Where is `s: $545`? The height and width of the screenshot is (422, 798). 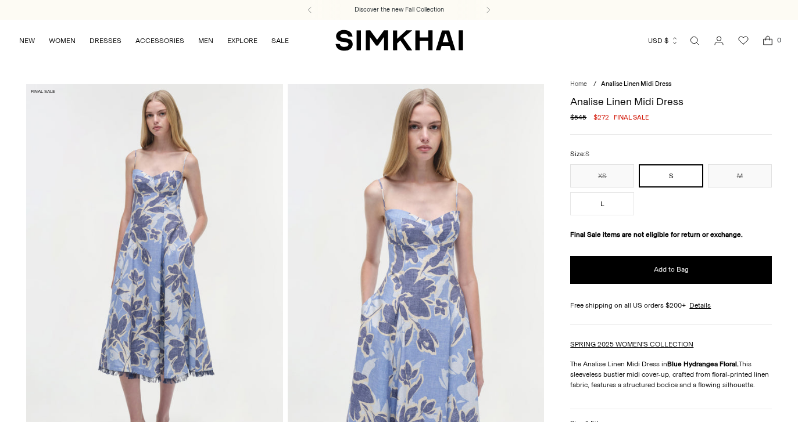 s: $545 is located at coordinates (578, 117).